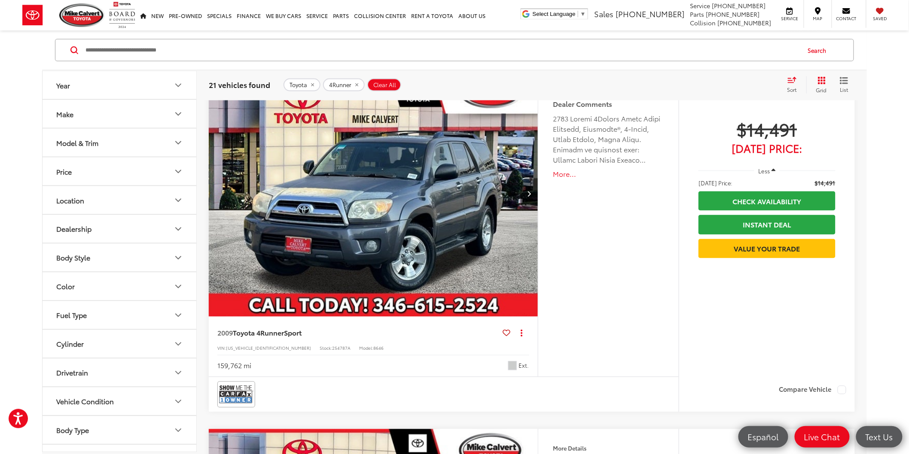  Describe the element at coordinates (764, 171) in the screenshot. I see `span: Less` at that location.